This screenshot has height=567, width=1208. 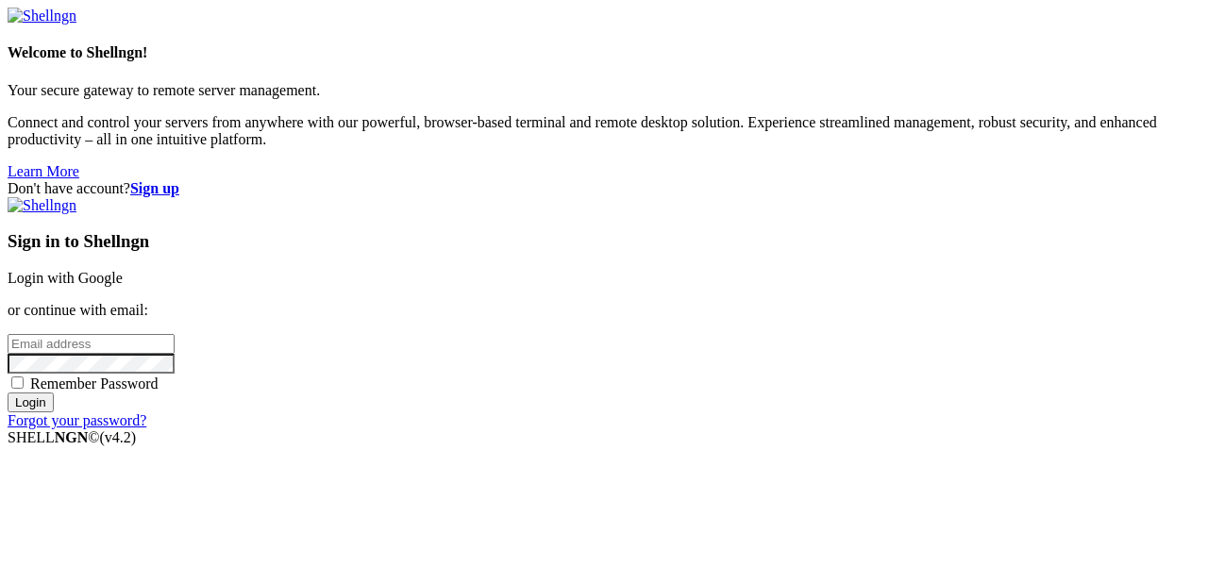 What do you see at coordinates (155, 188) in the screenshot?
I see `a: Sign up` at bounding box center [155, 188].